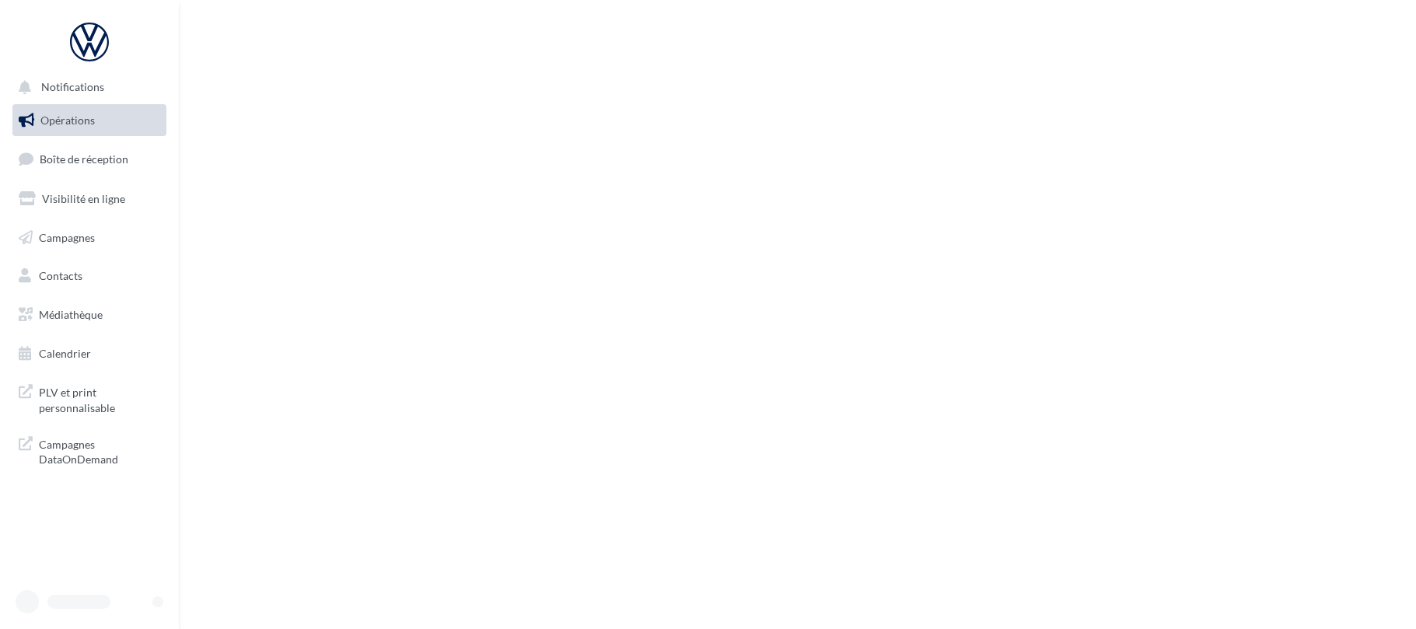  What do you see at coordinates (68, 120) in the screenshot?
I see `span: Opérations` at bounding box center [68, 120].